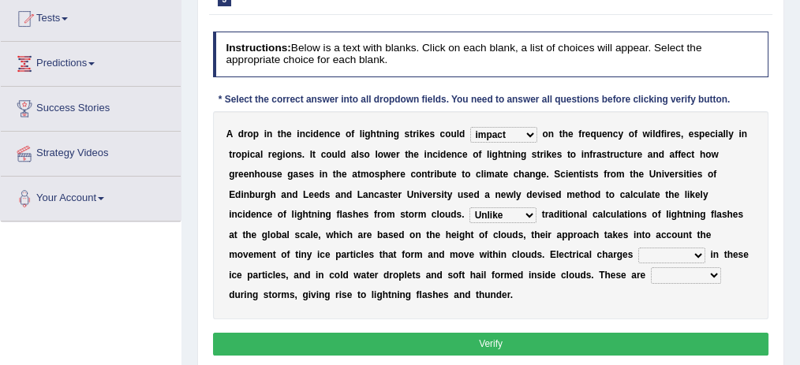 The height and width of the screenshot is (365, 800). What do you see at coordinates (229, 134) in the screenshot?
I see `b: A` at bounding box center [229, 134].